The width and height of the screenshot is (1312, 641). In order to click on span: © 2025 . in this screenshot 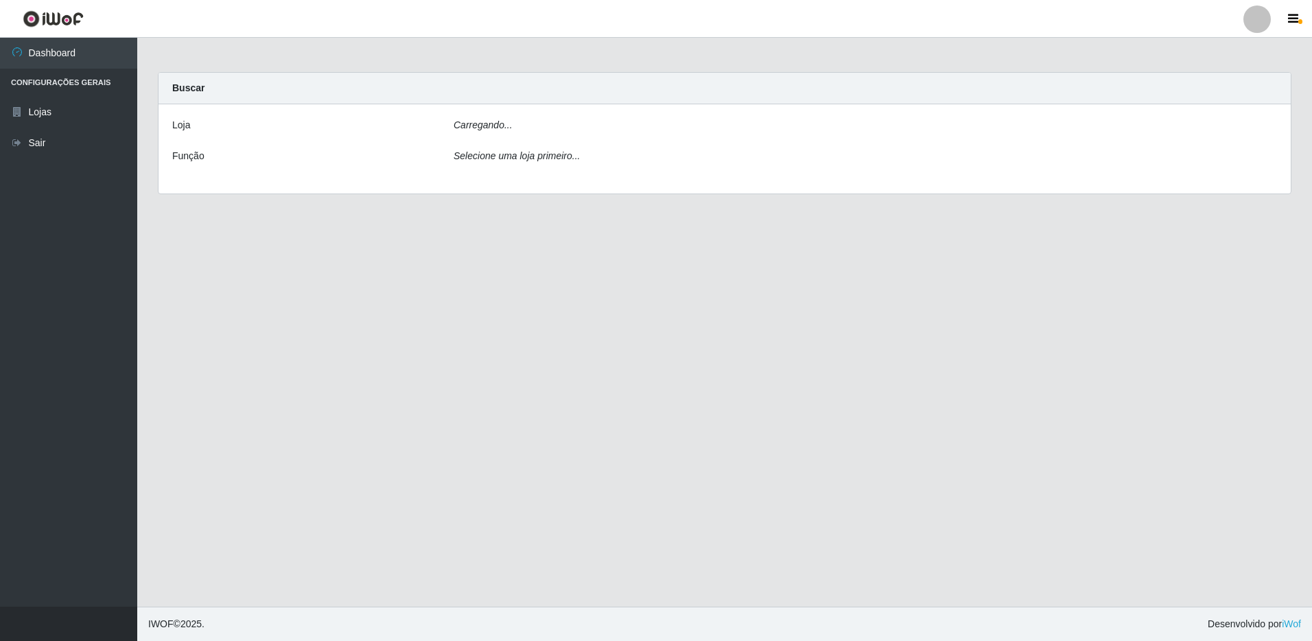, I will do `click(176, 624)`.